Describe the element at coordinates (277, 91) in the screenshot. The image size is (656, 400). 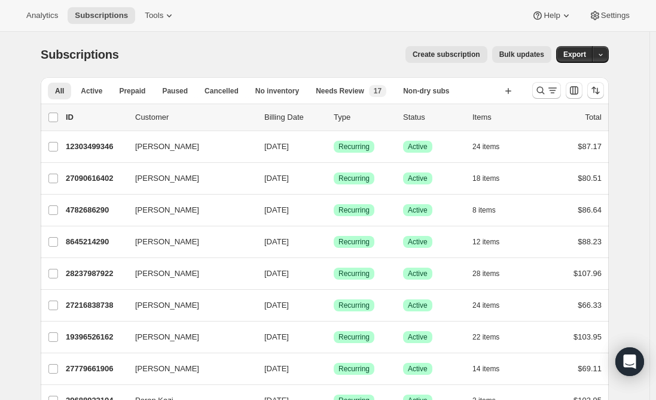
I see `span: No inventory` at that location.